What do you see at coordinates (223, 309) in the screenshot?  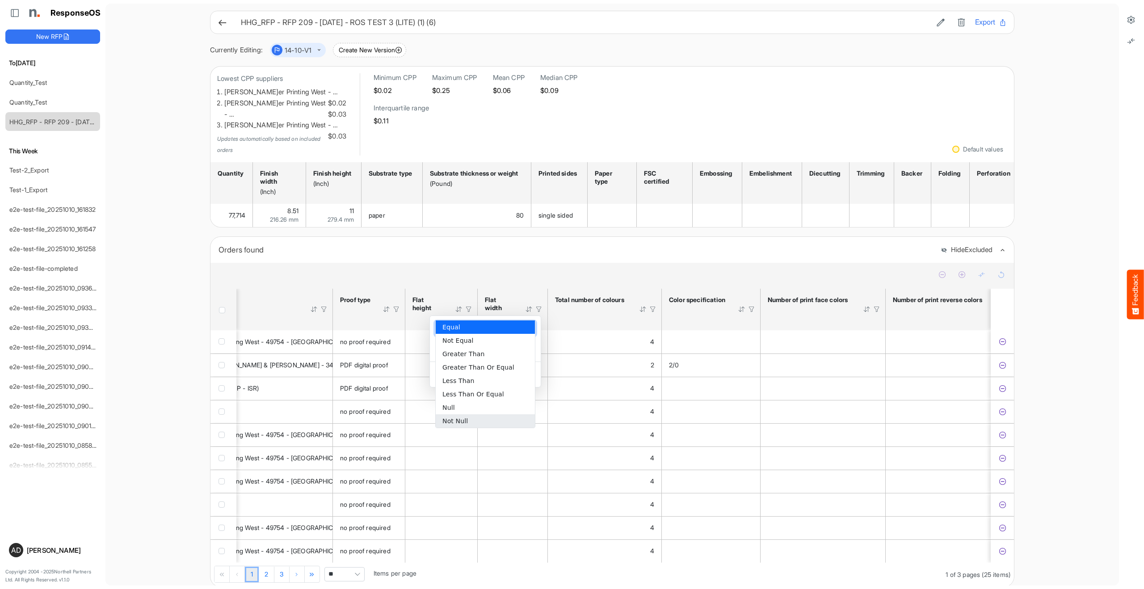 I see `th: Header checkbox` at bounding box center [223, 309].